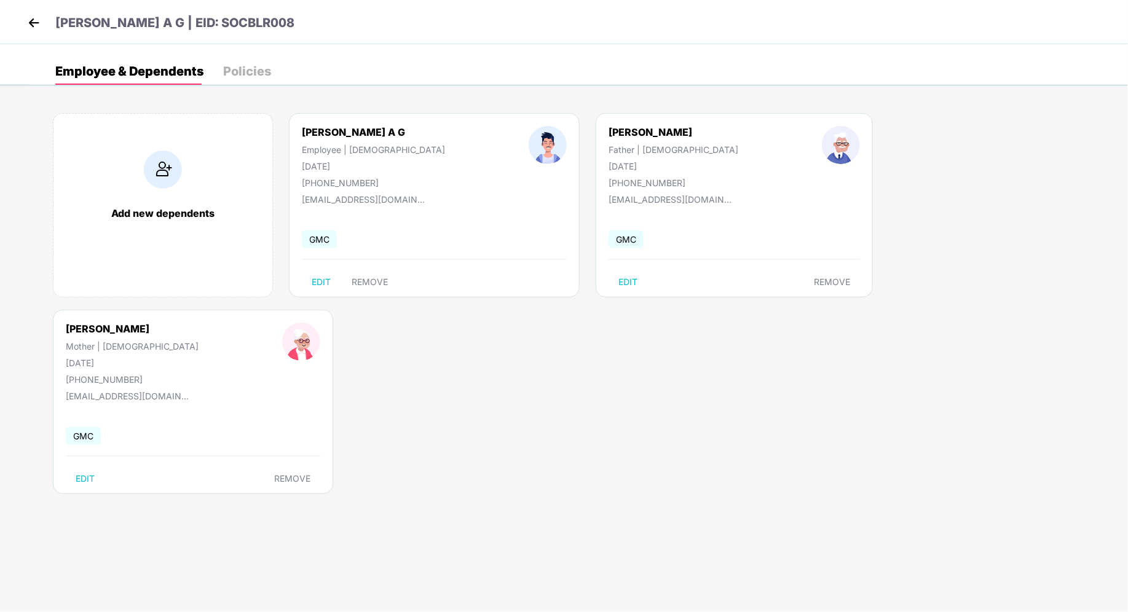  Describe the element at coordinates (163, 170) in the screenshot. I see `img: addIcon` at that location.